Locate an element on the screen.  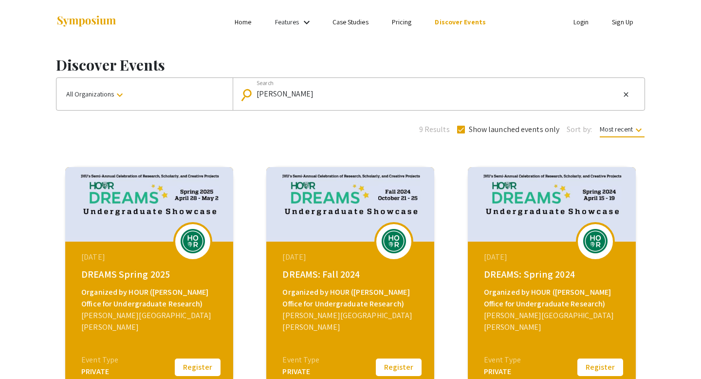
img: dreams-spring-2024_eventLogo_346f6f_.png is located at coordinates (596, 241).